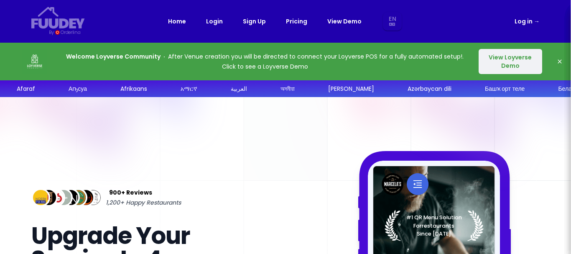 The height and width of the screenshot is (254, 571). What do you see at coordinates (51, 32) in the screenshot?
I see `div: By` at bounding box center [51, 32].